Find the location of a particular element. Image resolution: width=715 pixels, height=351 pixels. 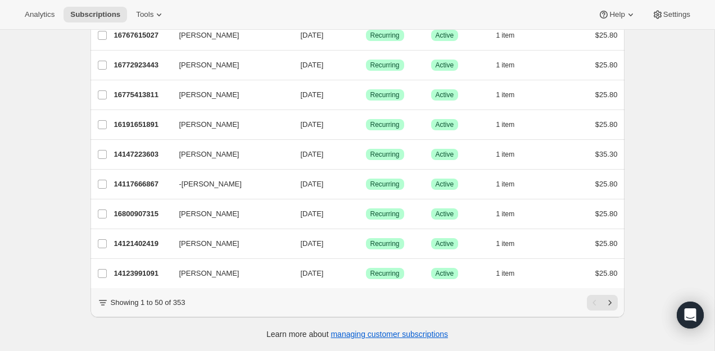

button: Subscriptions is located at coordinates (95, 15).